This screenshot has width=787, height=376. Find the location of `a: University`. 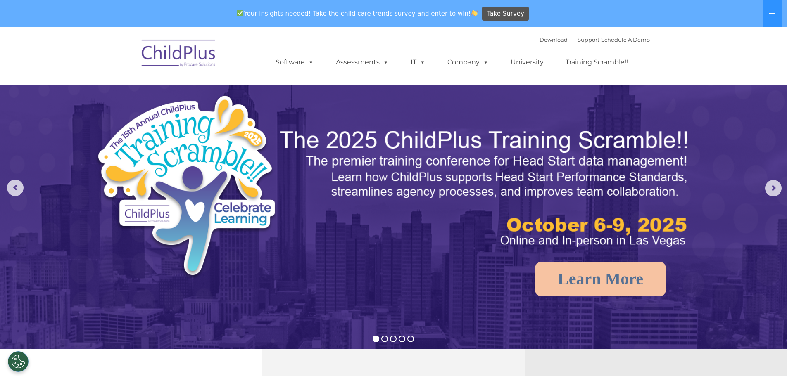

a: University is located at coordinates (527, 62).